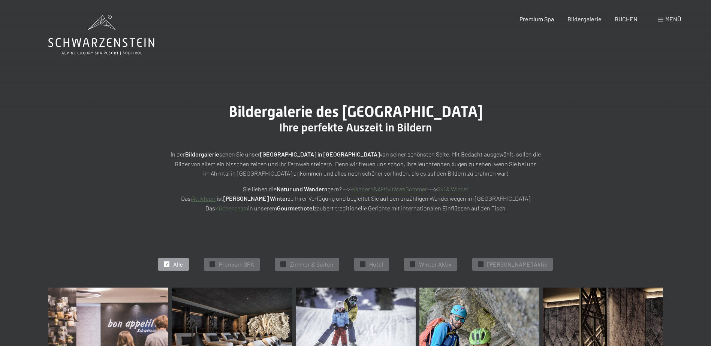 Image resolution: width=711 pixels, height=346 pixels. I want to click on span: Premium Spa, so click(537, 19).